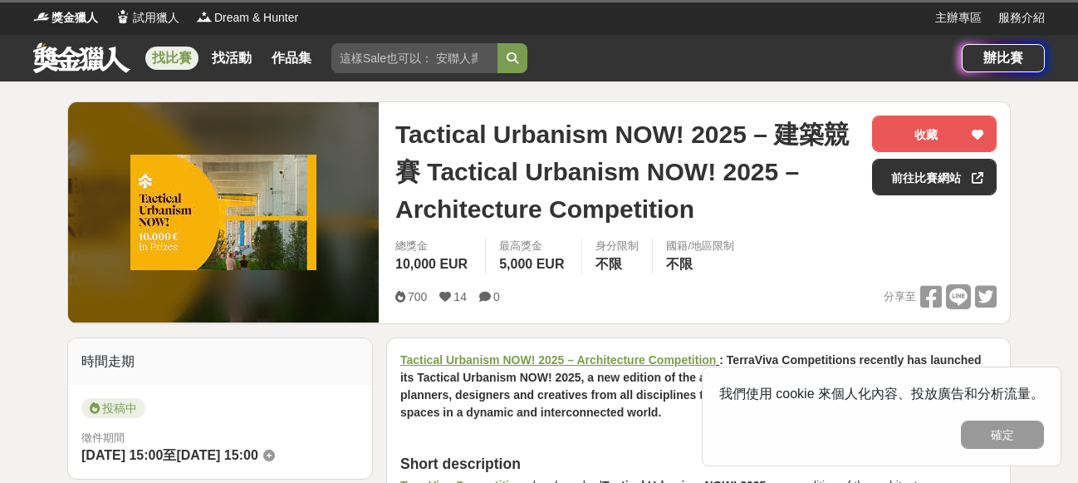 The width and height of the screenshot is (1078, 483). What do you see at coordinates (415, 58) in the screenshot?
I see `input: 這樣Sale也可以： 安聯人壽創意銷售法募集` at bounding box center [415, 58].